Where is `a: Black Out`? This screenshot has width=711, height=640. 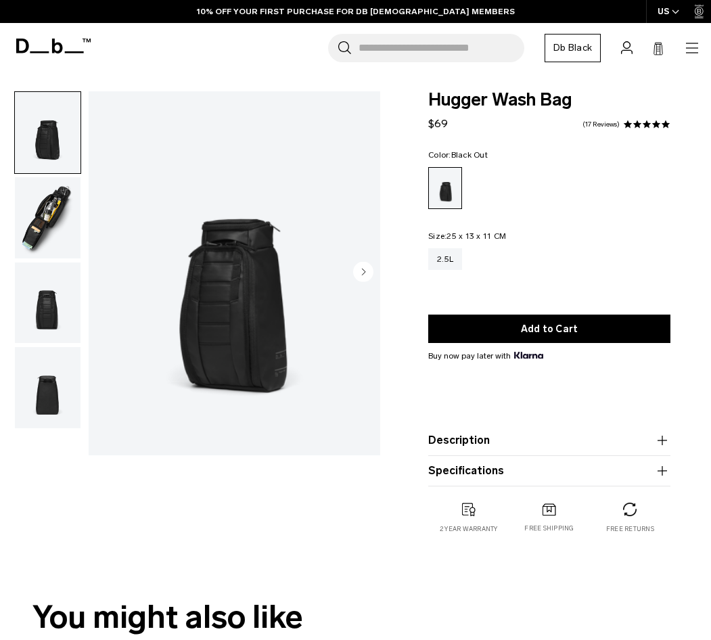 a: Black Out is located at coordinates (445, 188).